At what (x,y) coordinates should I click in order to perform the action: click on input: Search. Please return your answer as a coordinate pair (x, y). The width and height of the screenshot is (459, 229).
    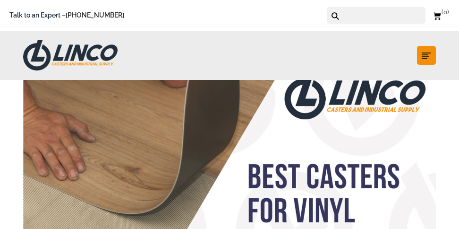
    Looking at the image, I should click on (384, 15).